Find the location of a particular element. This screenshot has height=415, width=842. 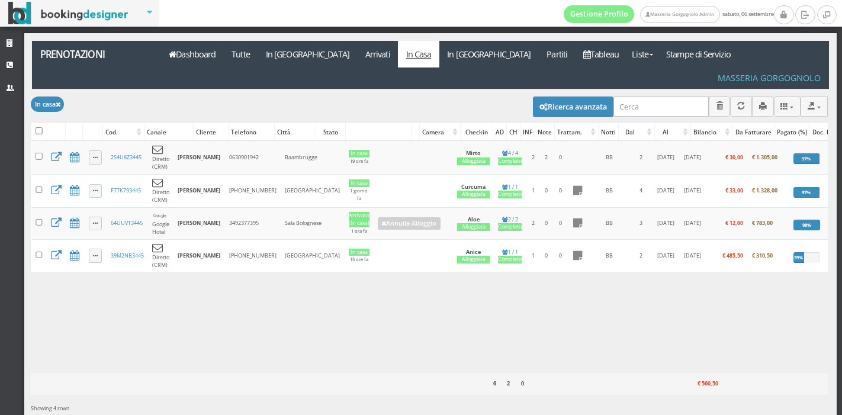

td: Google Hotel is located at coordinates (161, 224).